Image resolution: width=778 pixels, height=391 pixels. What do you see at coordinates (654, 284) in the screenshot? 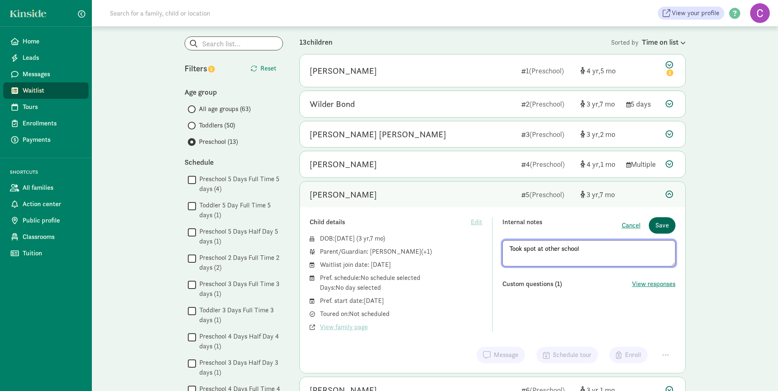
I see `span: View responses` at bounding box center [654, 284].